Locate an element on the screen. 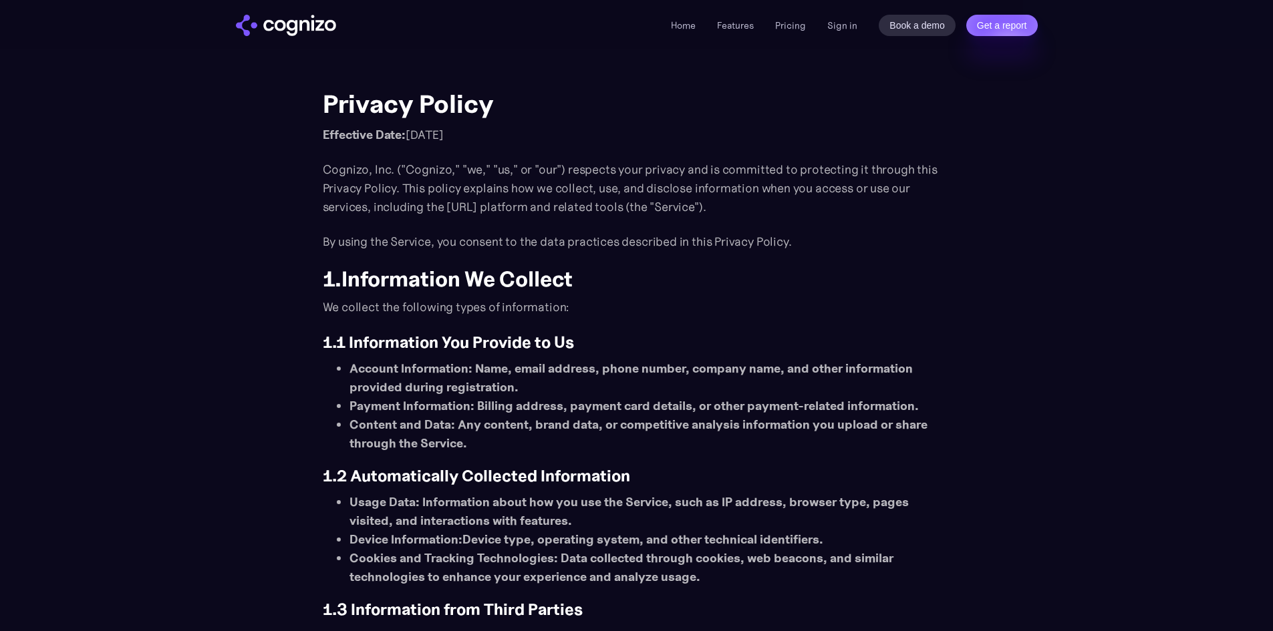 The image size is (1273, 631). strong: Usage Data is located at coordinates (382, 502).